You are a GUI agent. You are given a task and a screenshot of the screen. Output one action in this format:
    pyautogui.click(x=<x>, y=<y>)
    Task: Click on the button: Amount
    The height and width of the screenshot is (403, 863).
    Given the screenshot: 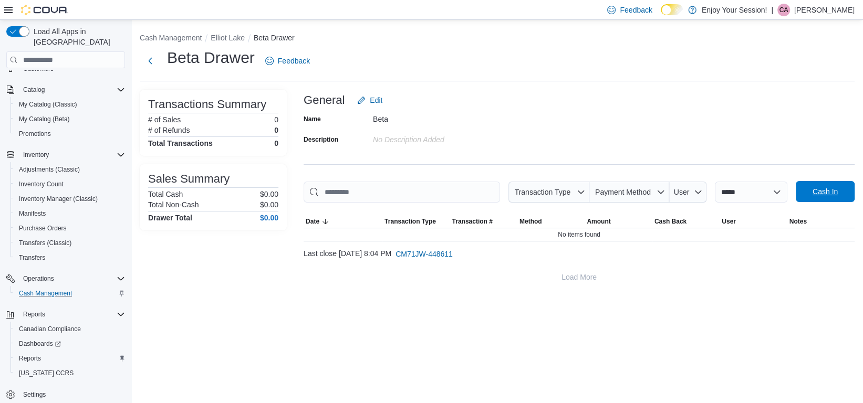 What is the action you would take?
    pyautogui.click(x=618, y=222)
    